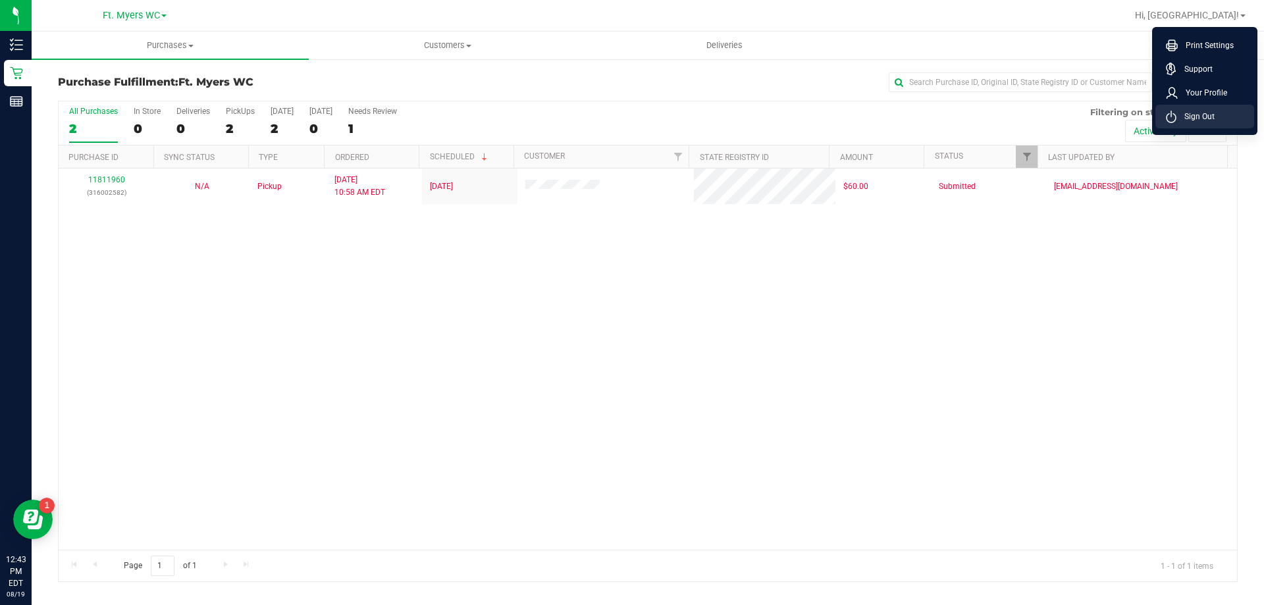 The image size is (1264, 605). I want to click on a: Purchase ID, so click(93, 157).